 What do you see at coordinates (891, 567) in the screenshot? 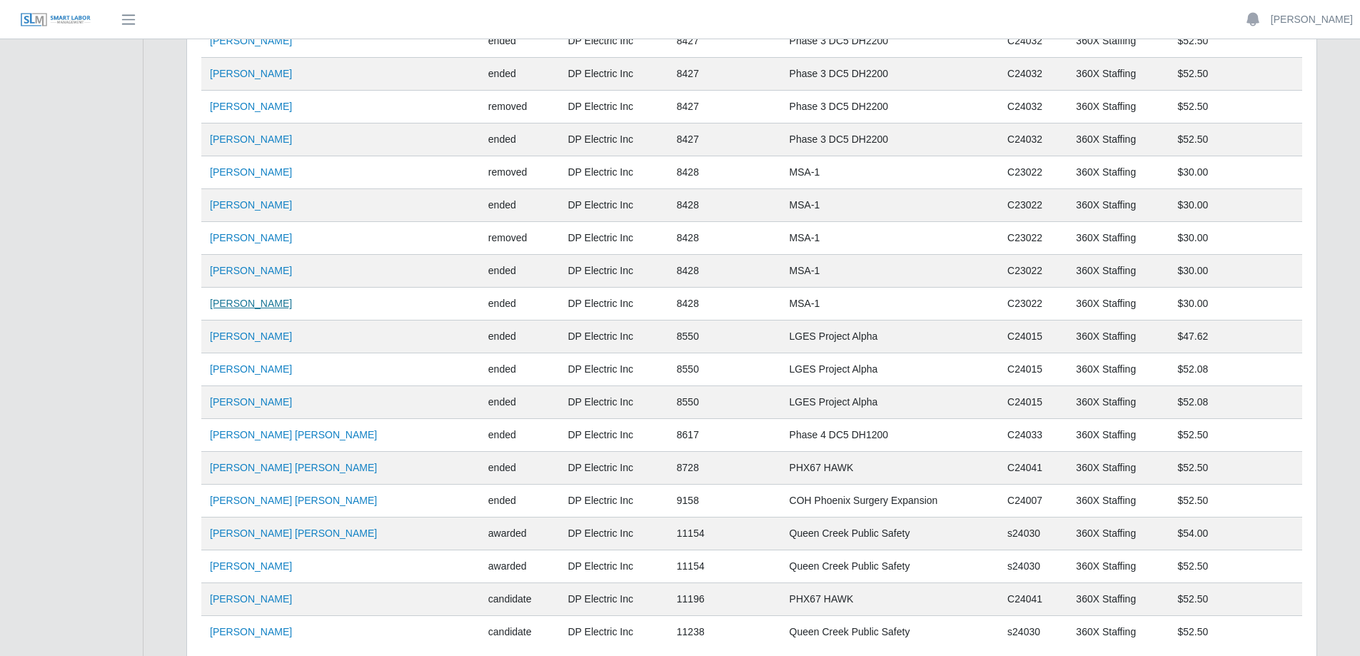
I see `td: Queen Creek Public Safety` at bounding box center [891, 567].